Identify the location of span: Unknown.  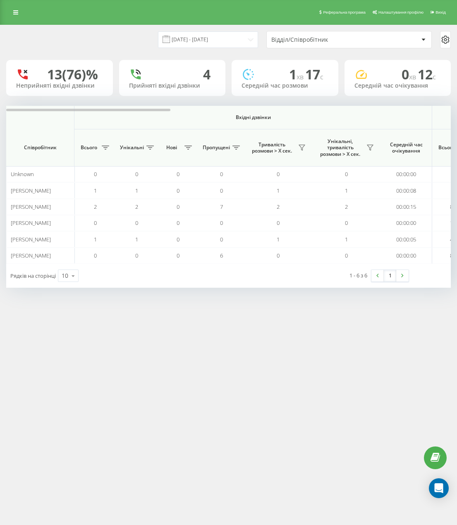
(22, 174).